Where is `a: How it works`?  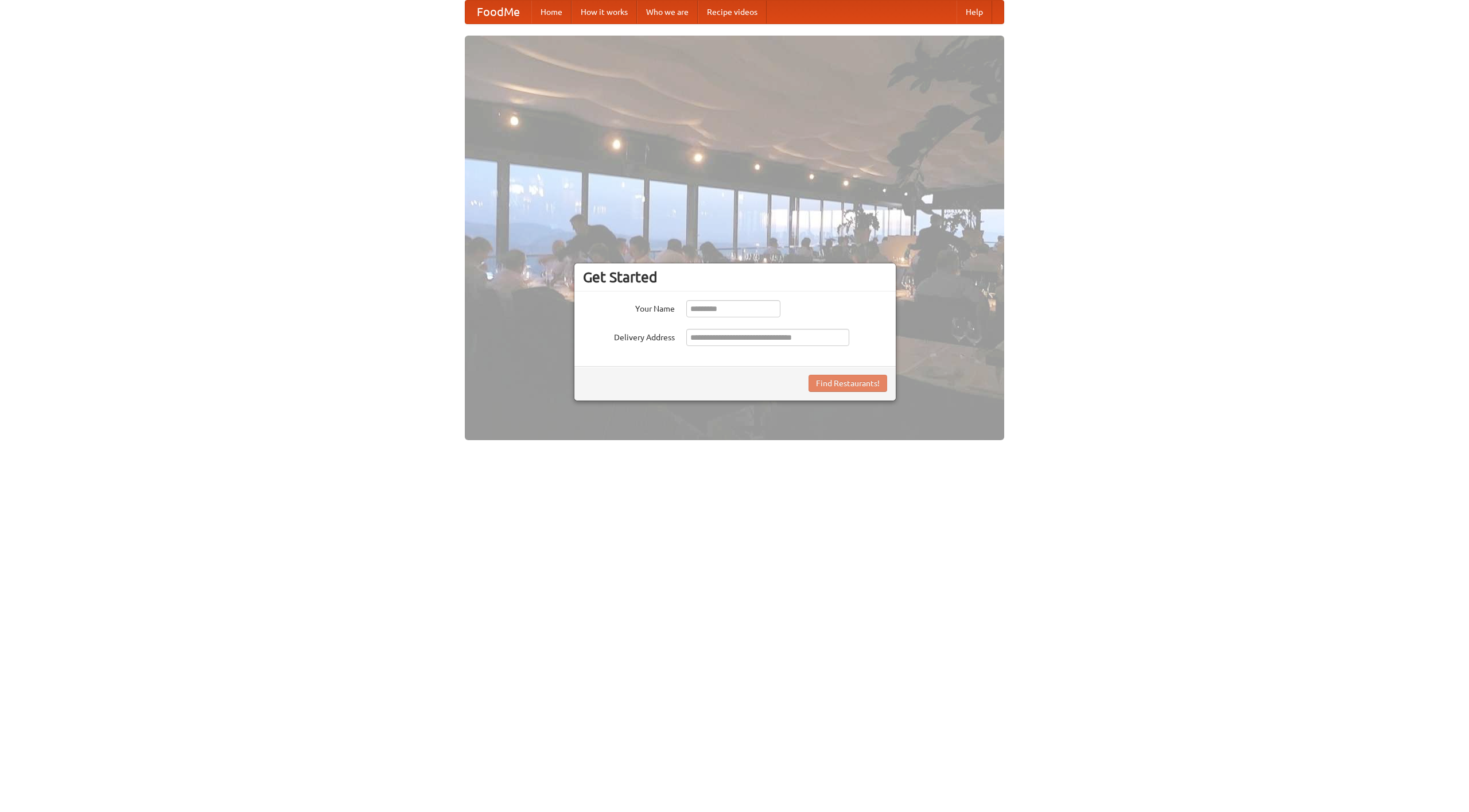 a: How it works is located at coordinates (604, 12).